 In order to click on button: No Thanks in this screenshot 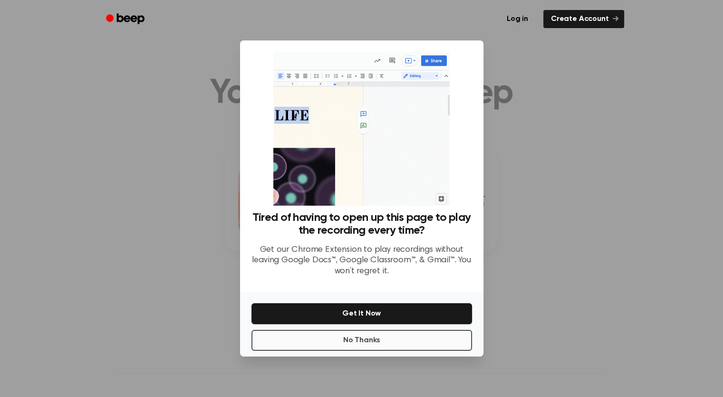, I will do `click(362, 340)`.